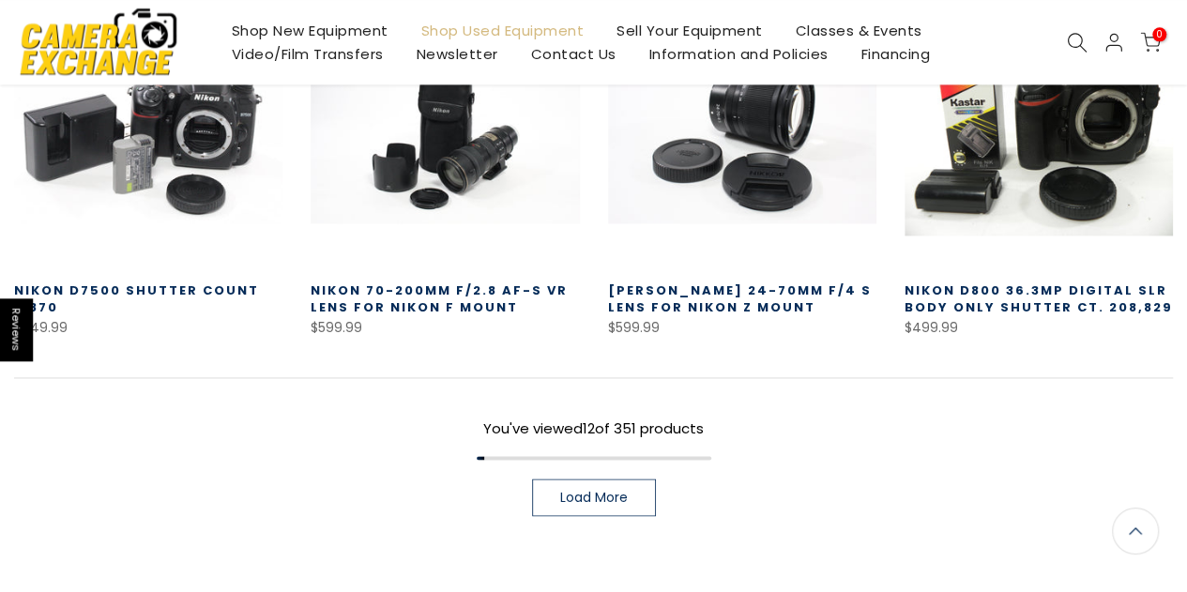 This screenshot has height=592, width=1187. Describe the element at coordinates (1159, 34) in the screenshot. I see `span: 0` at that location.